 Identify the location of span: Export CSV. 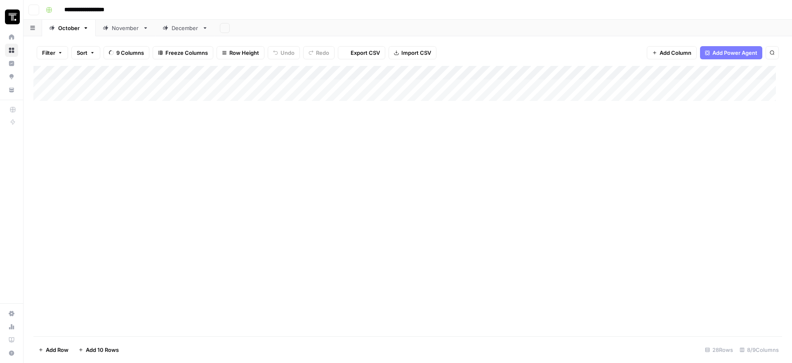
(365, 53).